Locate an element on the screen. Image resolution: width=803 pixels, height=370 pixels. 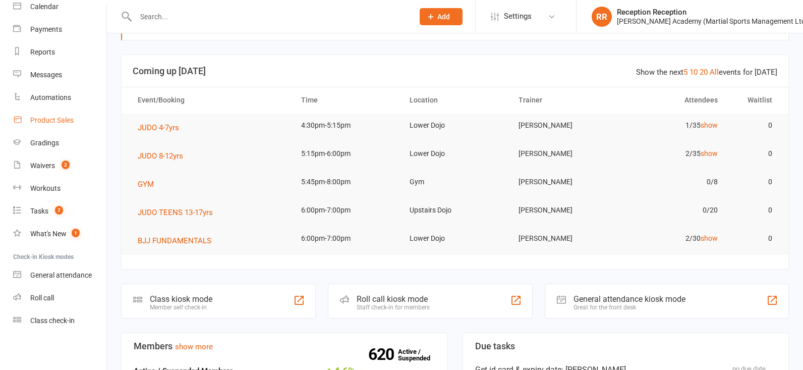
span: BJJ FUNDAMENTALS is located at coordinates (175, 241).